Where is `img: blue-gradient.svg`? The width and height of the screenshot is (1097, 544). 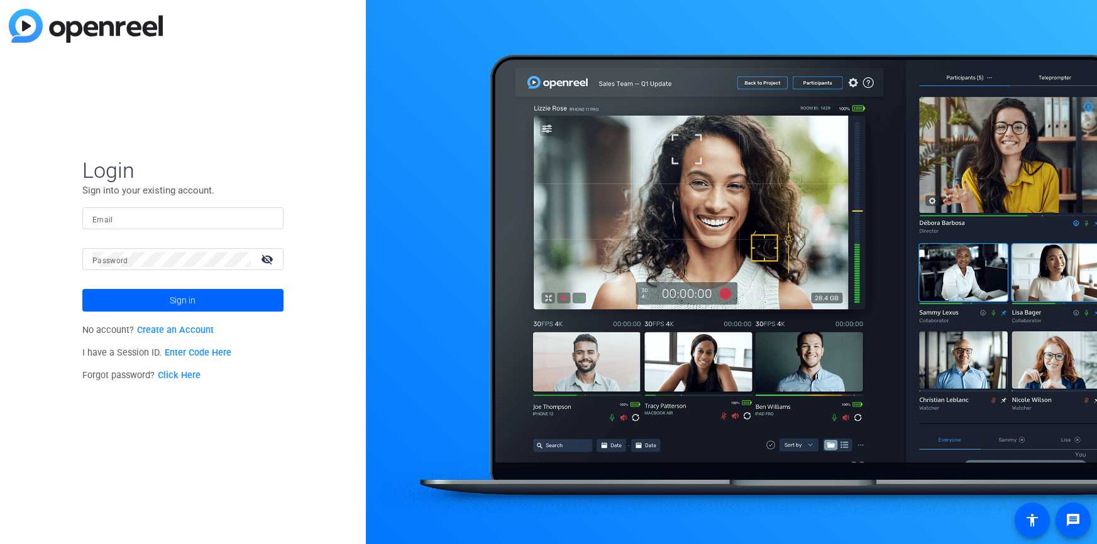
img: blue-gradient.svg is located at coordinates (85, 26).